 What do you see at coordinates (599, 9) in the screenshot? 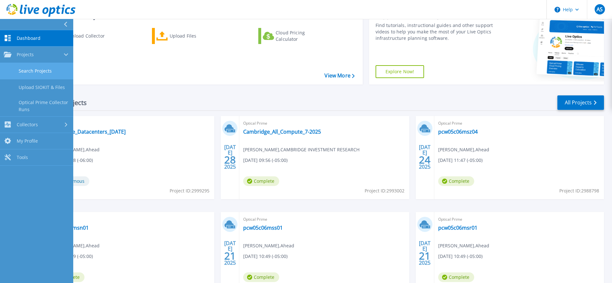
I see `span: AS` at bounding box center [599, 9].